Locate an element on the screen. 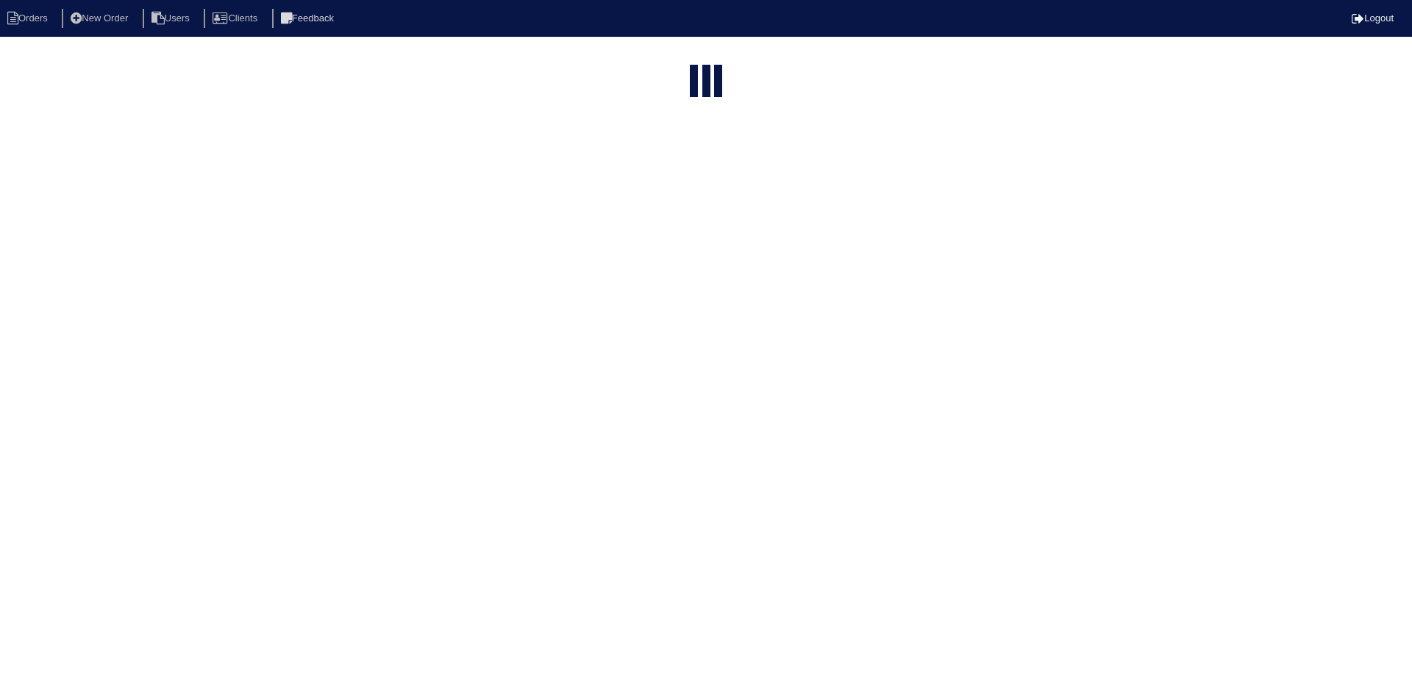  div: loading... is located at coordinates (706, 82).